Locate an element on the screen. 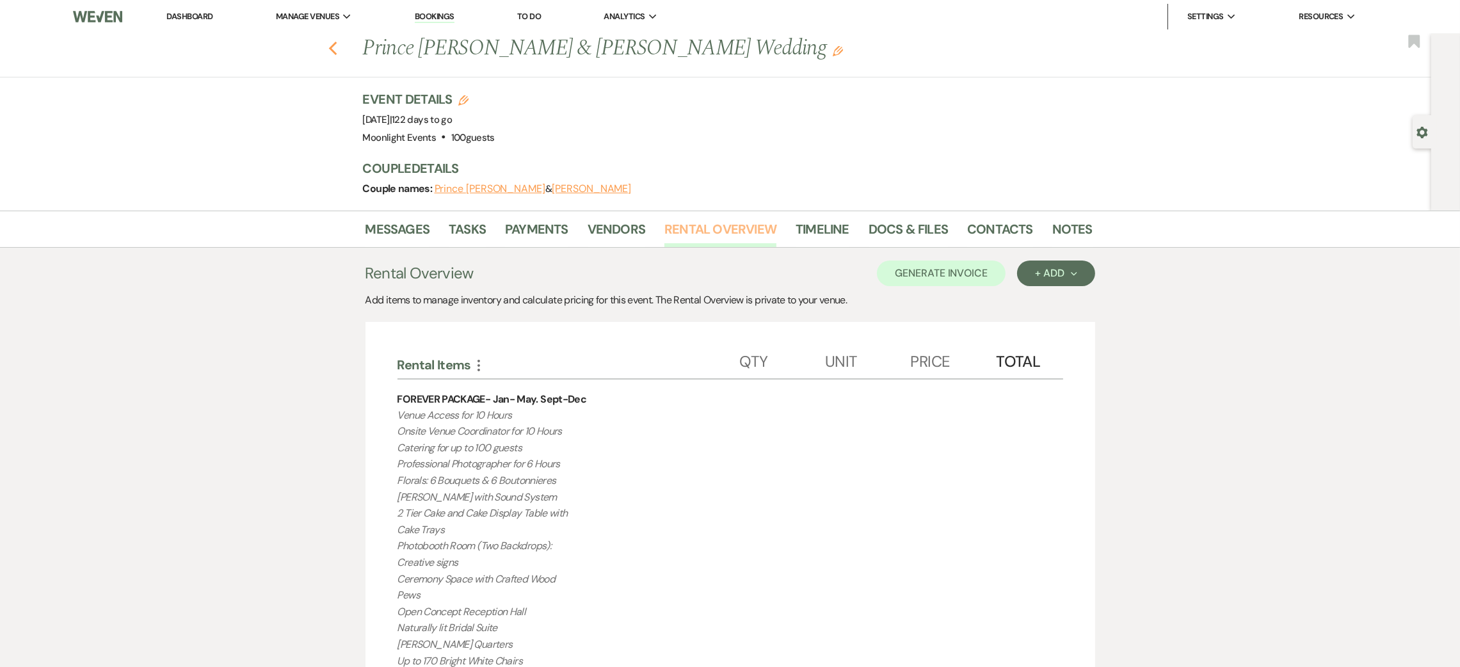 The height and width of the screenshot is (667, 1460). a: Dashboard is located at coordinates (190, 16).